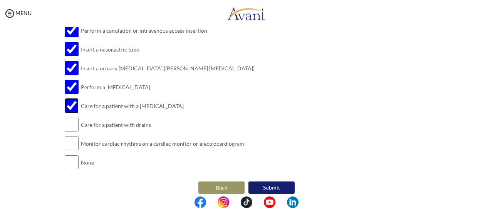  What do you see at coordinates (246, 202) in the screenshot?
I see `img: tt.png` at bounding box center [246, 202].